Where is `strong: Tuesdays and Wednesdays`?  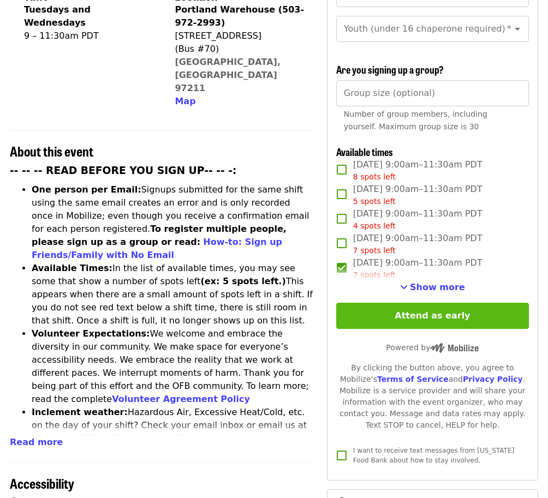
strong: Tuesdays and Wednesdays is located at coordinates (57, 16).